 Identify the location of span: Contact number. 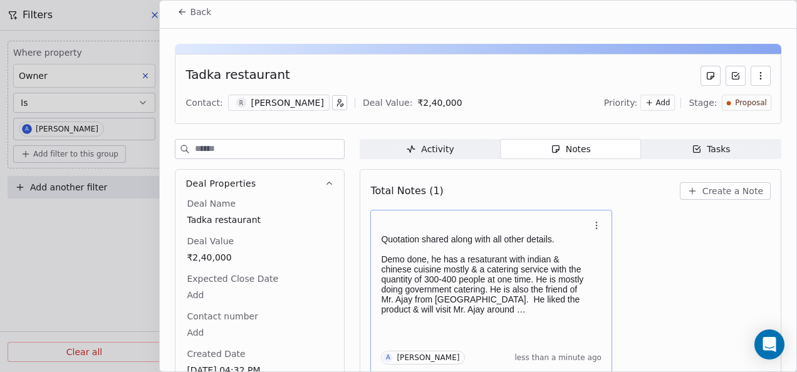
(222, 316).